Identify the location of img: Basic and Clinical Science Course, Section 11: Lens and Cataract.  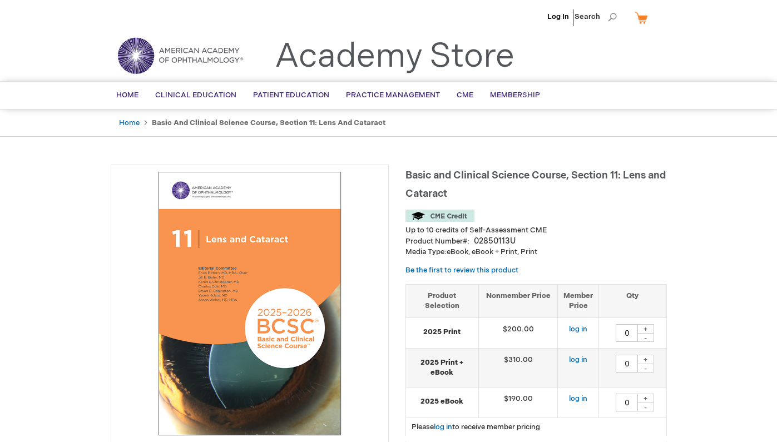
(250, 304).